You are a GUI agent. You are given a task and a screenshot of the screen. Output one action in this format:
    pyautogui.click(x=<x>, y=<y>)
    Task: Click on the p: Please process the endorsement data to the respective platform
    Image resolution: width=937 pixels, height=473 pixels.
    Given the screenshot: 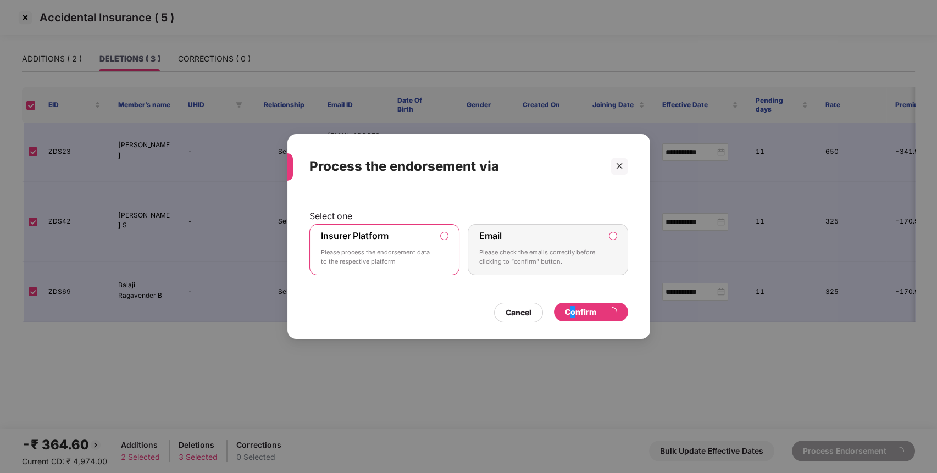 What is the action you would take?
    pyautogui.click(x=377, y=257)
    